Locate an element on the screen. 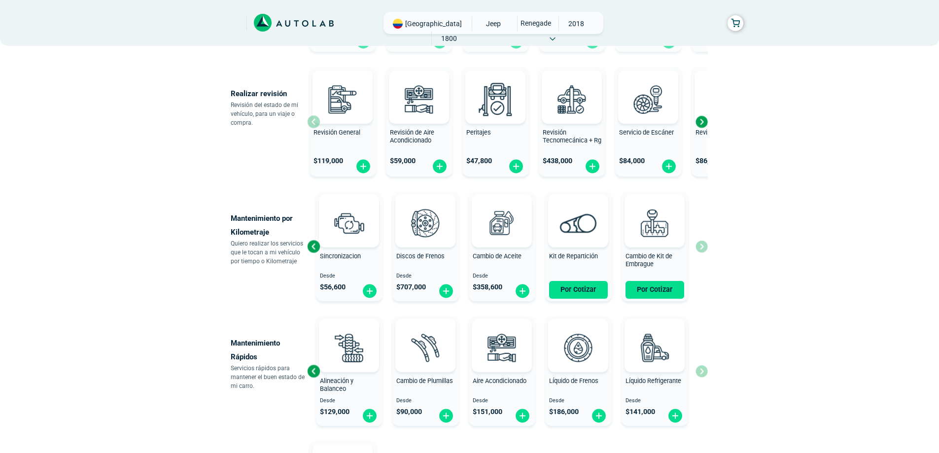  span: $ 119,000 is located at coordinates (328, 161).